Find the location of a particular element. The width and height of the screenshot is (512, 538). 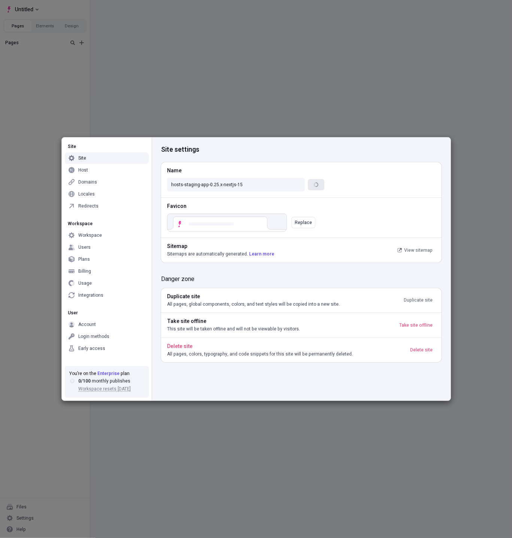

div: Billing is located at coordinates (85, 271).